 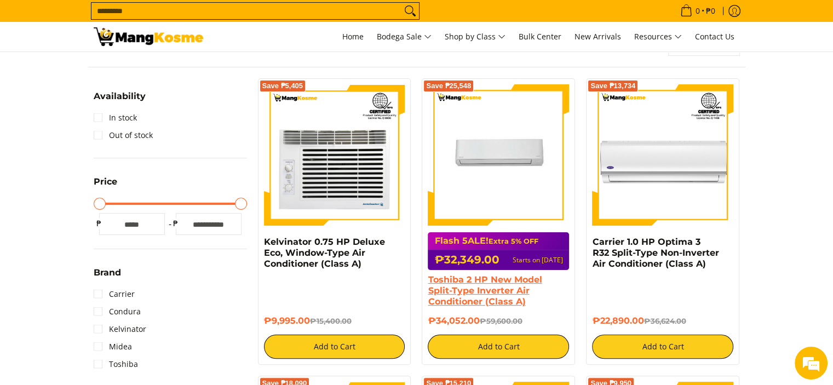 I want to click on del: ₱59,600.00, so click(x=501, y=321).